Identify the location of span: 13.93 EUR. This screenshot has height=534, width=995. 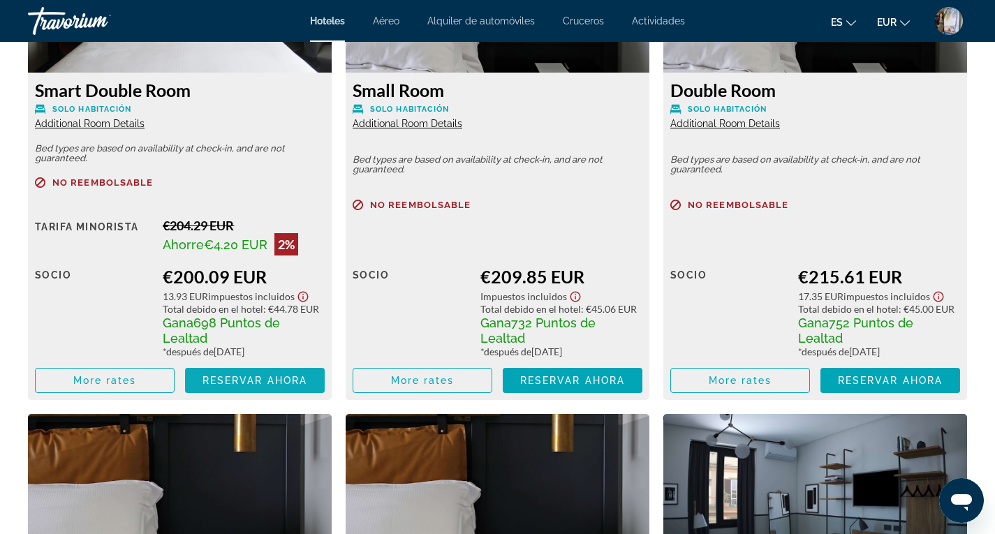
(185, 296).